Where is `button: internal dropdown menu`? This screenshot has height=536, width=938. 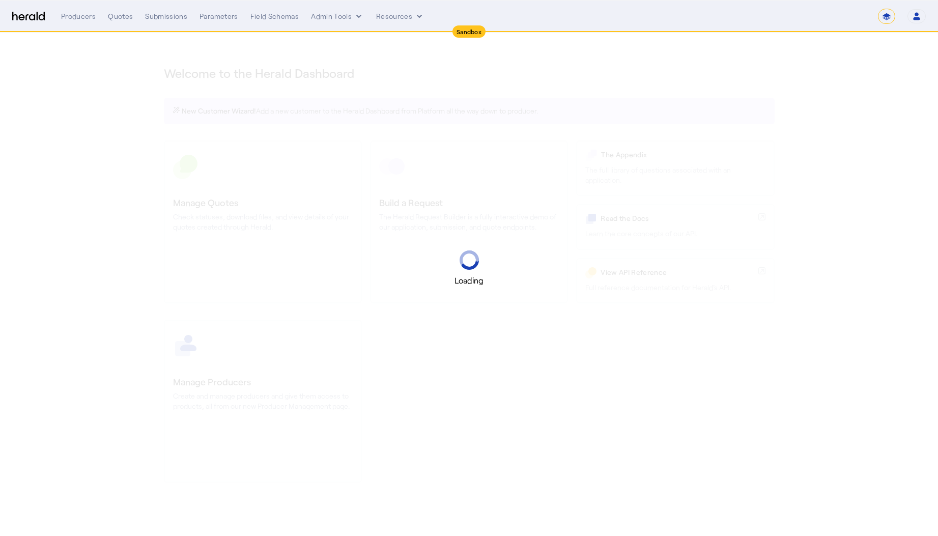
button: internal dropdown menu is located at coordinates (337, 16).